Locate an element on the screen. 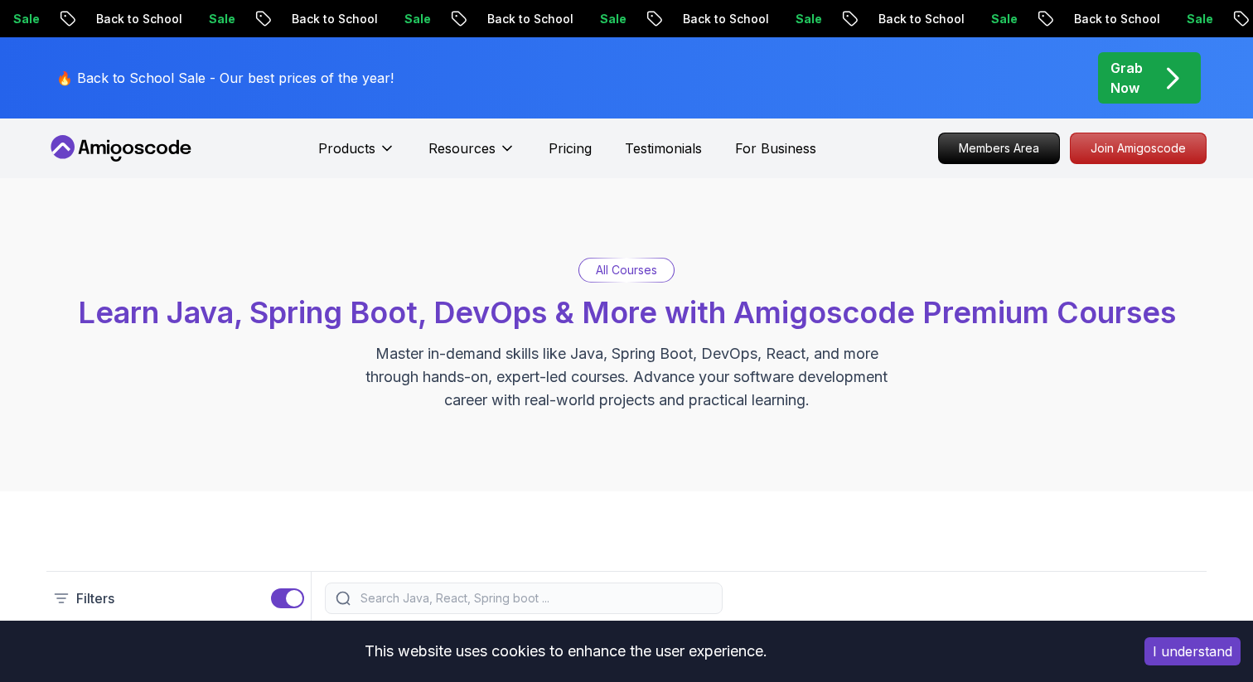  a: For Business is located at coordinates (776, 148).